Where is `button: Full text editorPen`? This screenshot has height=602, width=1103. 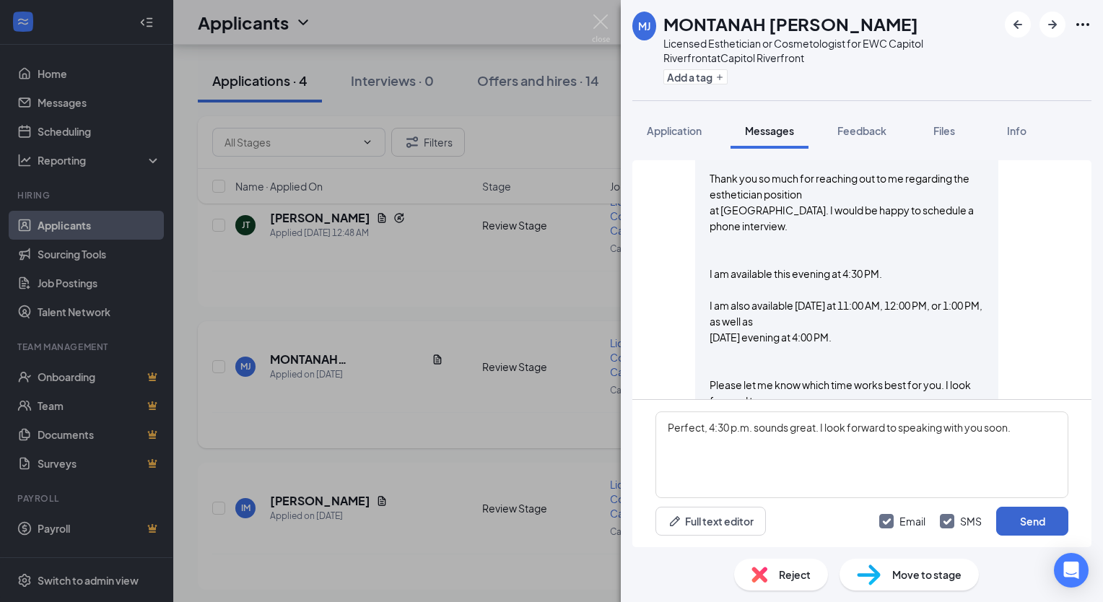
button: Full text editorPen is located at coordinates (710, 521).